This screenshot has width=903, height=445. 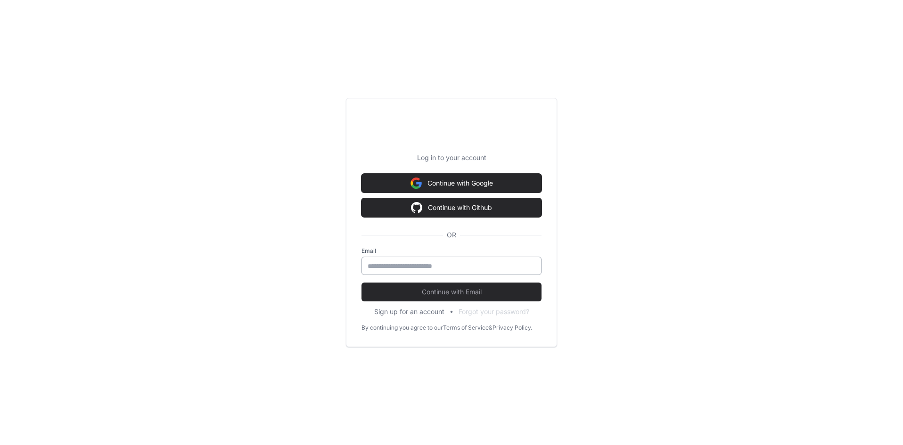 What do you see at coordinates (451, 292) in the screenshot?
I see `button: Continue with Email` at bounding box center [451, 292].